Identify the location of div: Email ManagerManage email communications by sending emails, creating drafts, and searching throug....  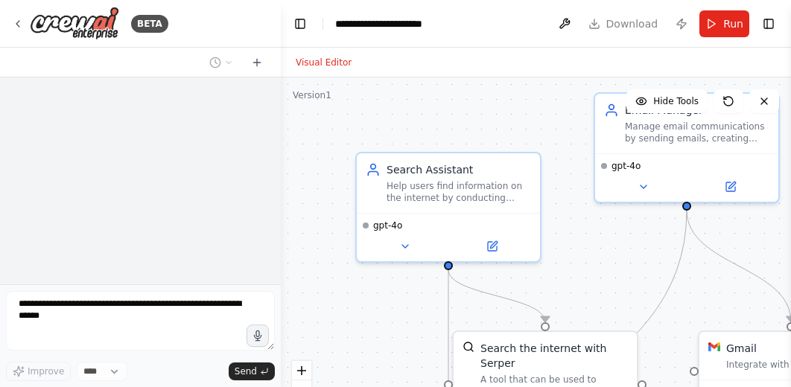
(687, 148).